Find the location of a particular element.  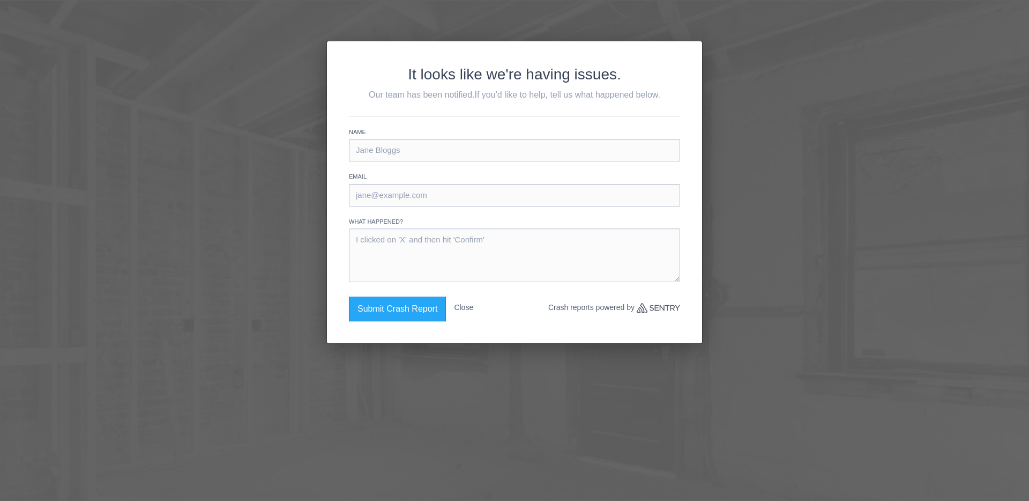

input: Jane Bloggs is located at coordinates (514, 150).